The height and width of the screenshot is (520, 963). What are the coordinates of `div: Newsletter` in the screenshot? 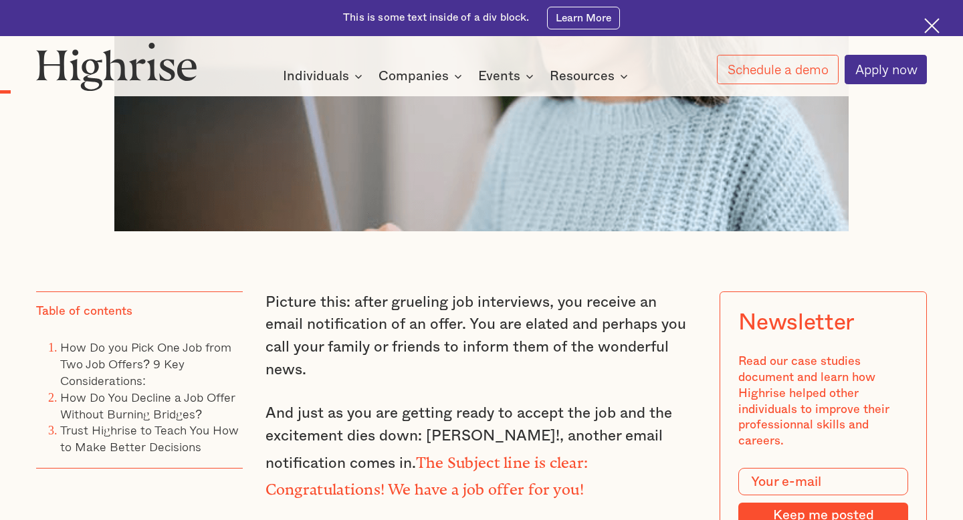 It's located at (797, 323).